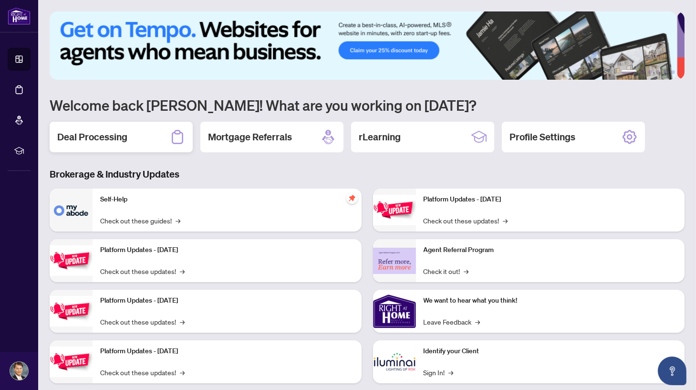 The image size is (696, 390). Describe the element at coordinates (71, 210) in the screenshot. I see `img: Self-Help` at that location.